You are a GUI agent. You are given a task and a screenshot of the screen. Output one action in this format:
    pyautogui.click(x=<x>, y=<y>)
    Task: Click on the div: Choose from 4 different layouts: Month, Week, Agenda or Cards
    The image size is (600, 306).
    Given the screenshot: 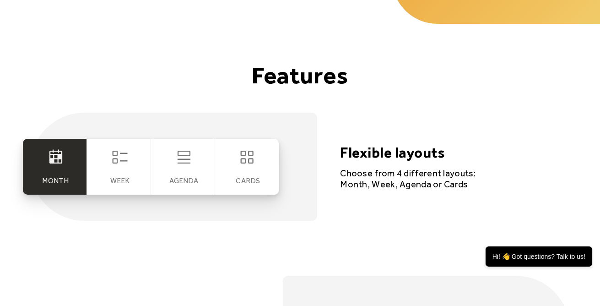 What is the action you would take?
    pyautogui.click(x=409, y=178)
    